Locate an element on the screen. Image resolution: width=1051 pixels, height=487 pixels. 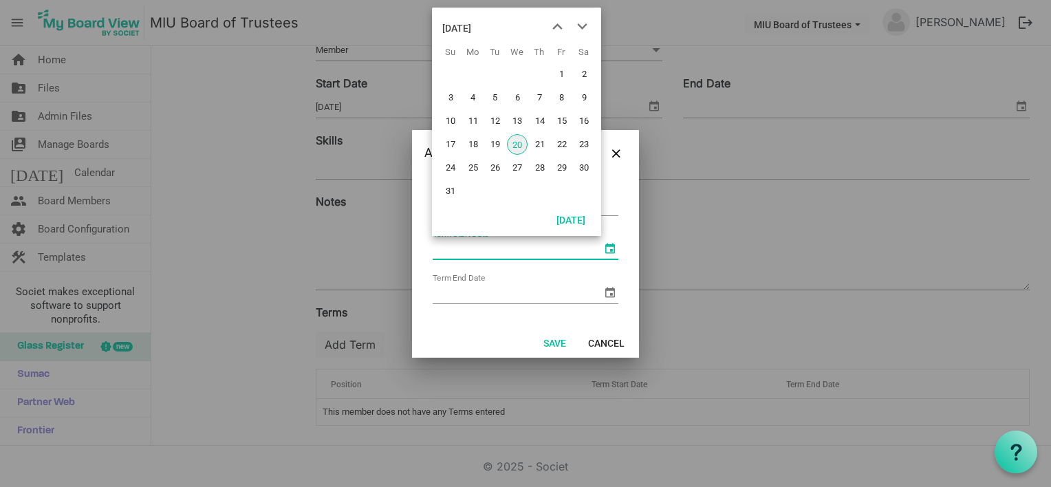
span: Tuesday, August 5, 2025 is located at coordinates (495, 98).